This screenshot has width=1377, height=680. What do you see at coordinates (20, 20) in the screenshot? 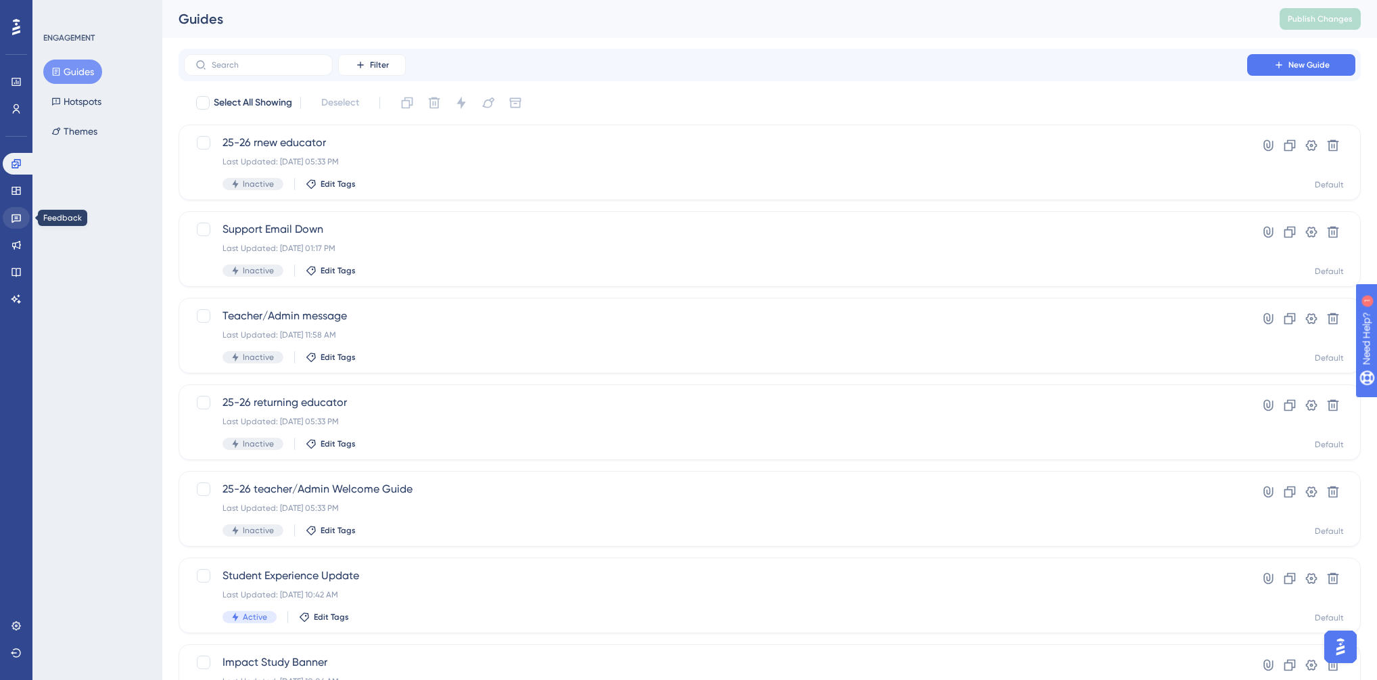
I see `img: launcher-image-alternative-text` at bounding box center [20, 20].